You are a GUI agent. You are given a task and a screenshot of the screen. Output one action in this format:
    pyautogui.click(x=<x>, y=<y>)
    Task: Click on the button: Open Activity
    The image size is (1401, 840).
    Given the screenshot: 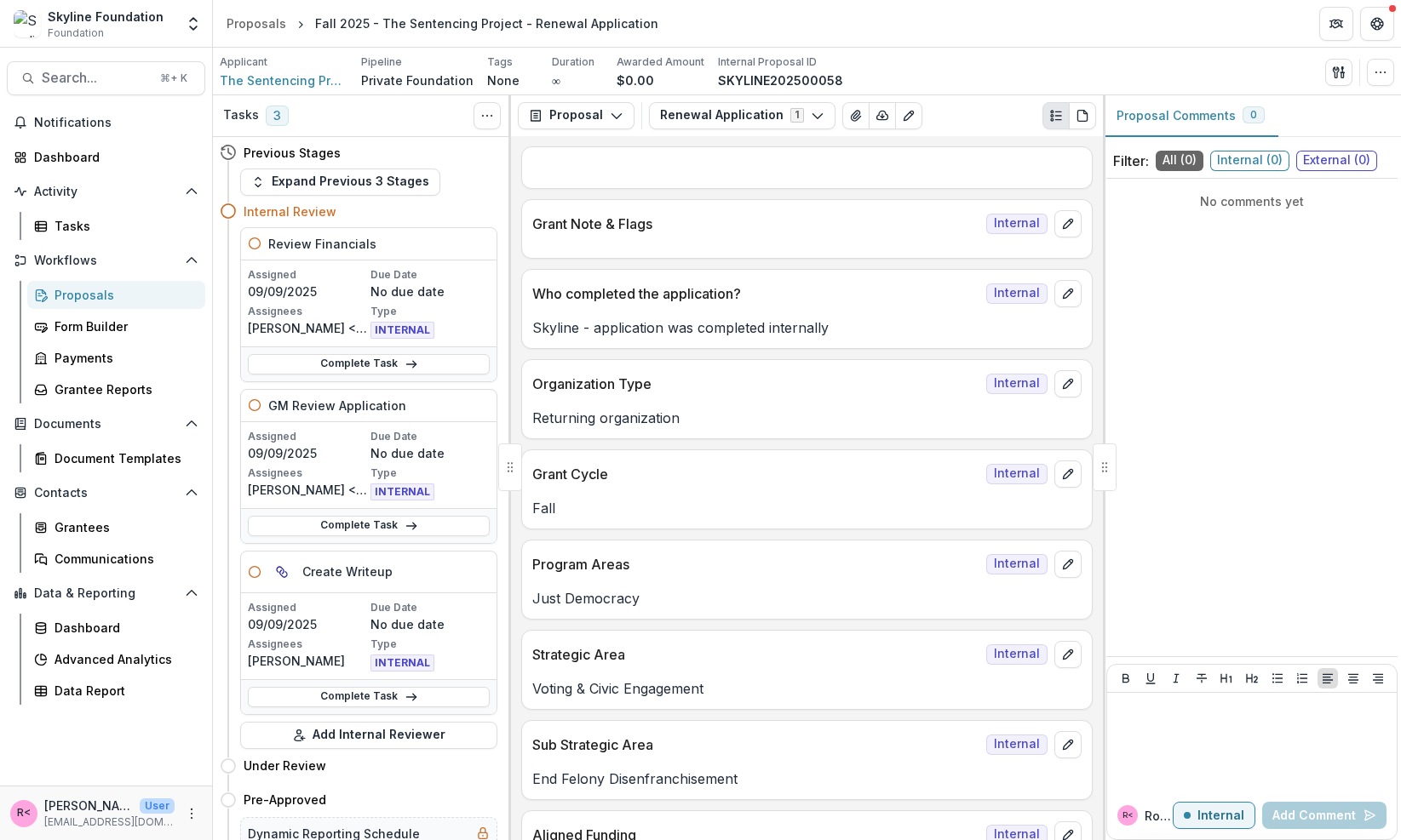 What is the action you would take?
    pyautogui.click(x=106, y=192)
    